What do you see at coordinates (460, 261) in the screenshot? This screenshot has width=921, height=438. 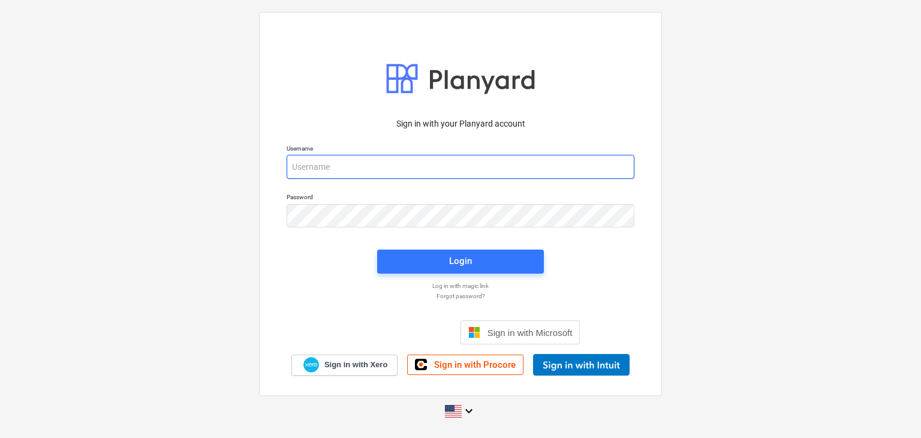 I see `div: Login` at bounding box center [460, 261].